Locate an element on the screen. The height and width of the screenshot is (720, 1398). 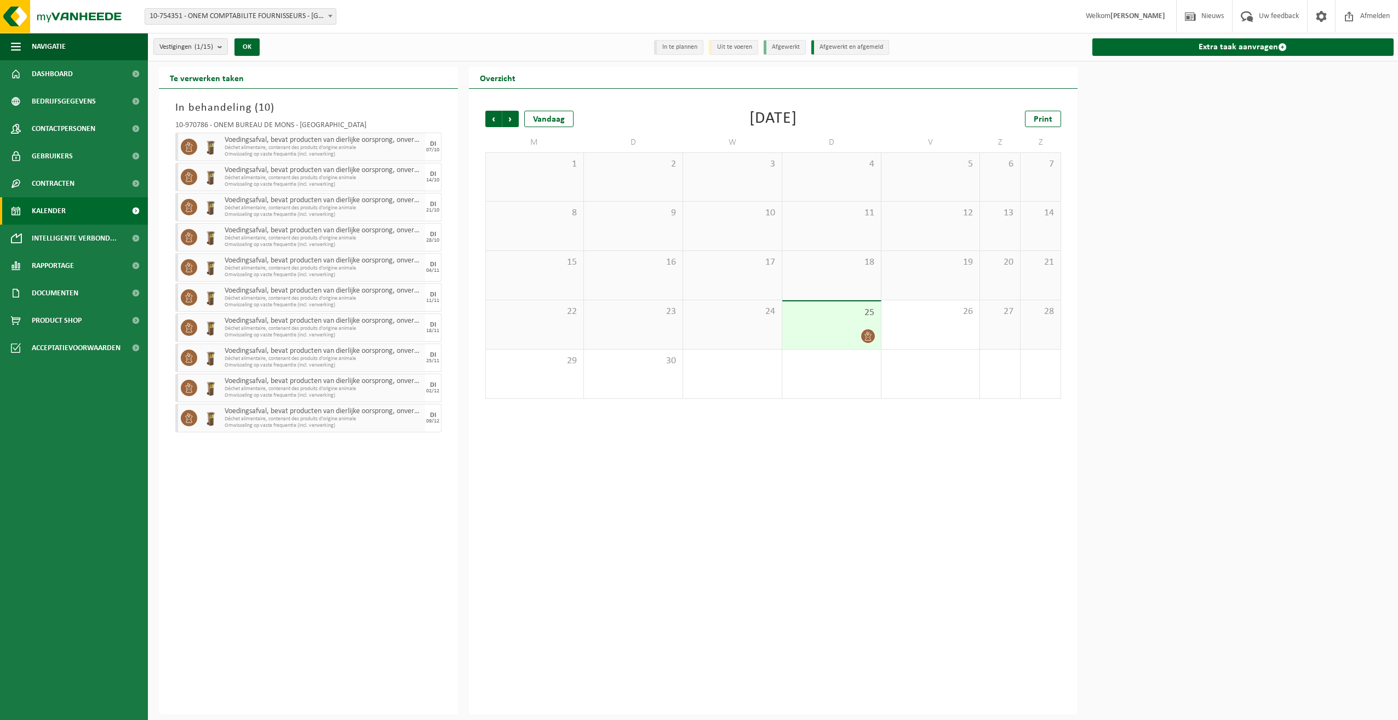
td: D is located at coordinates (633, 142).